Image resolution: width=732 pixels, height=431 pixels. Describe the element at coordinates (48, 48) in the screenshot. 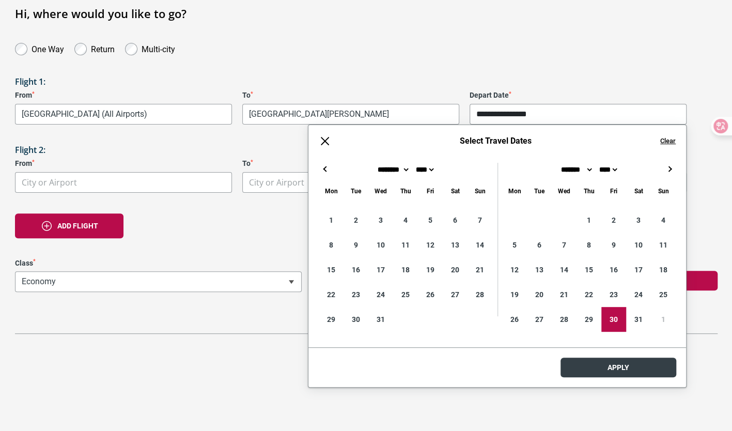

I see `label: One Way` at that location.